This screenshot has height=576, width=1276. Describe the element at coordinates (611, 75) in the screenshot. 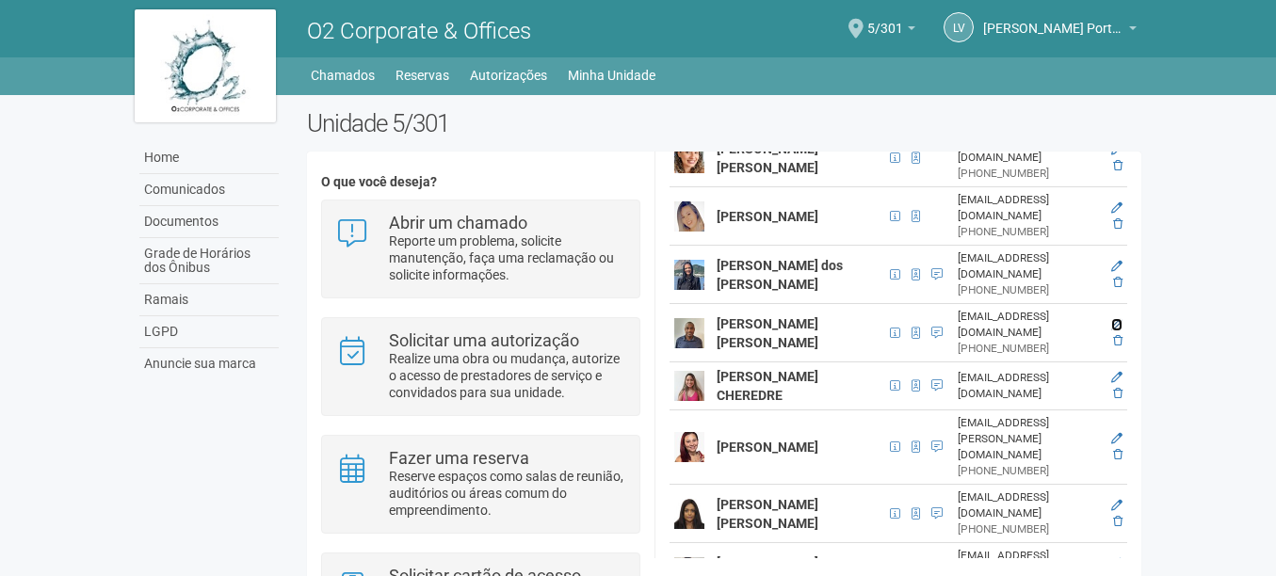

I see `a: Minha Unidade` at that location.